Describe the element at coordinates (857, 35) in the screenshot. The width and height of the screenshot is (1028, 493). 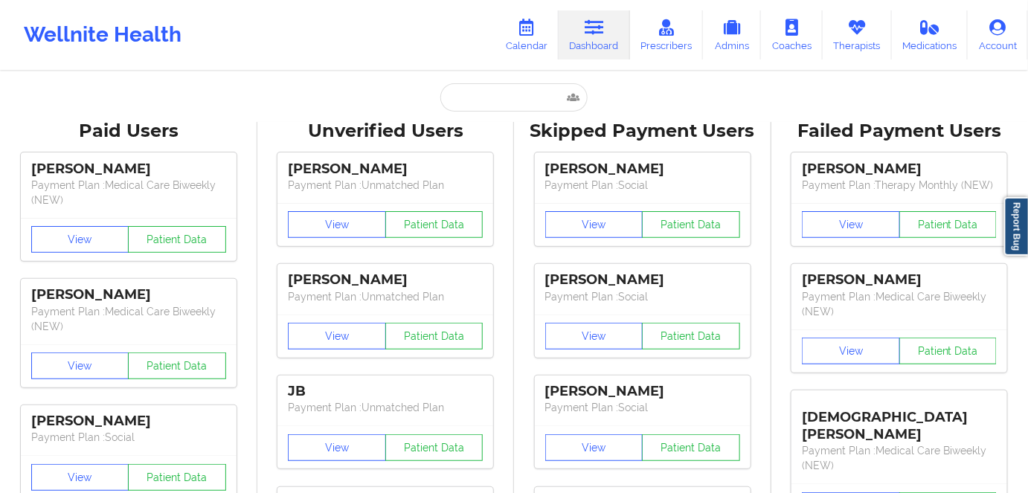
I see `a: Therapists` at that location.